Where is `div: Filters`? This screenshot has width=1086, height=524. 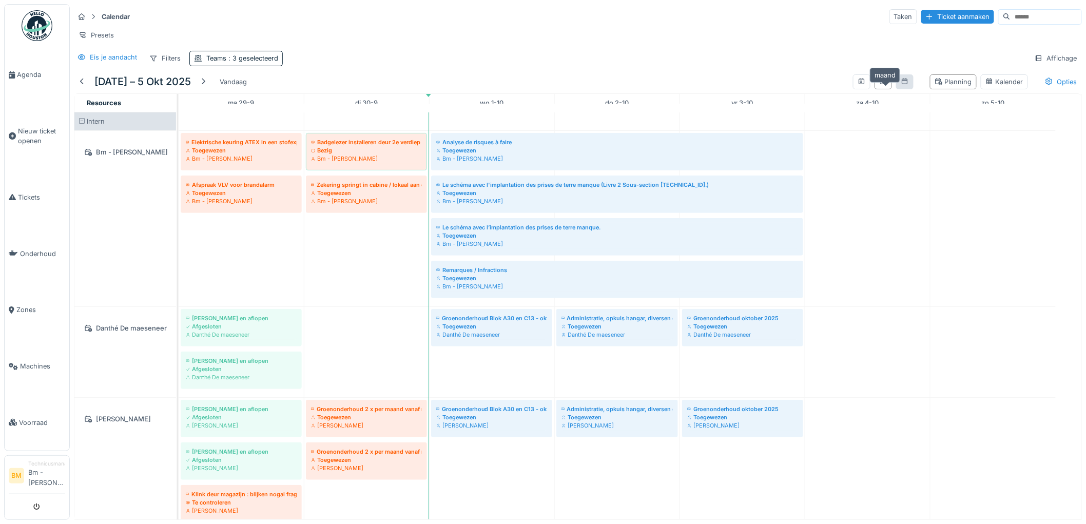 div: Filters is located at coordinates (165, 58).